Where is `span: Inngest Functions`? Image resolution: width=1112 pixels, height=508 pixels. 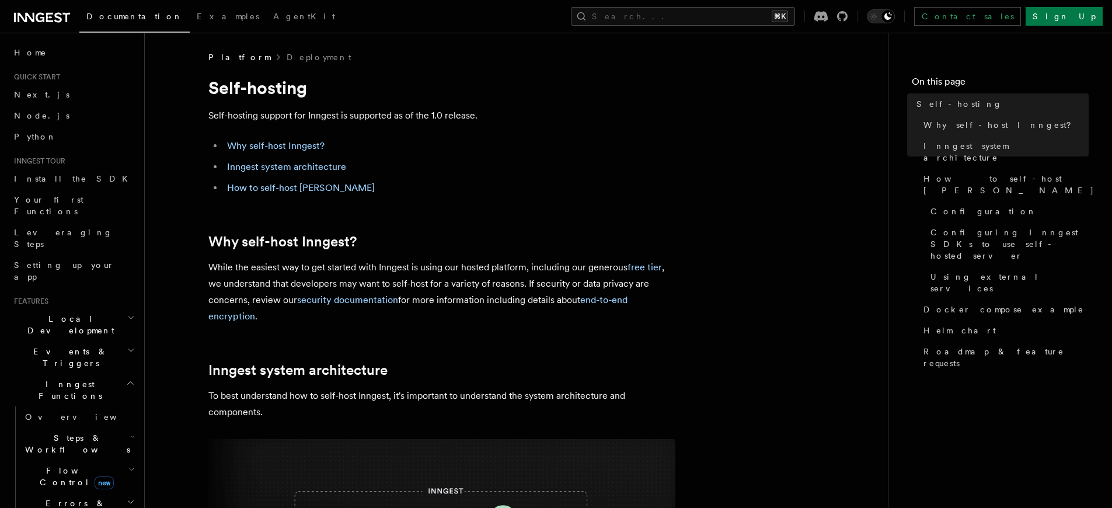 span: Inngest Functions is located at coordinates (68, 390).